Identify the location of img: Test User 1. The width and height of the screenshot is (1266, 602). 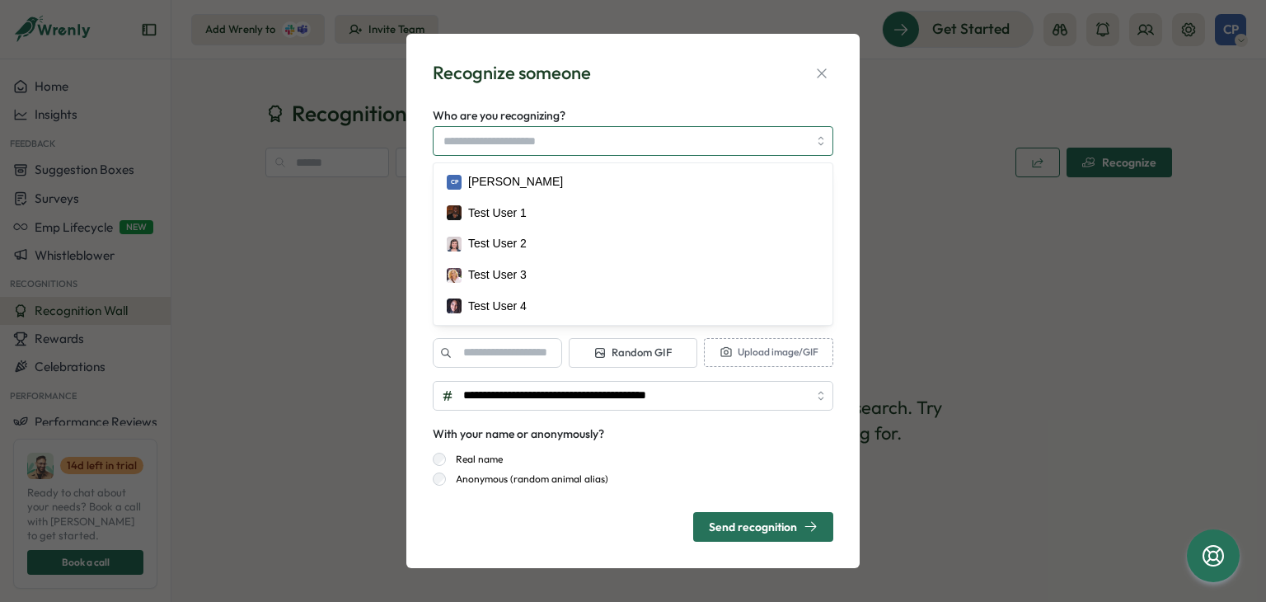
(454, 213).